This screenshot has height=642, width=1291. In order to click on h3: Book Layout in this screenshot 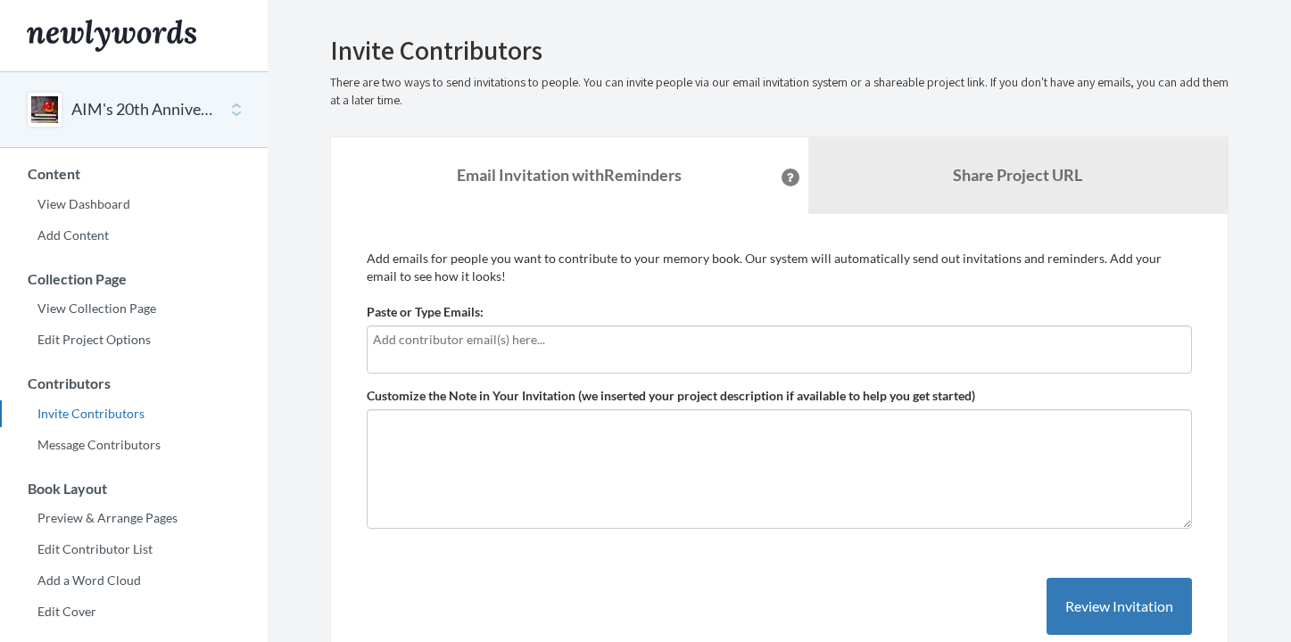, I will do `click(134, 489)`.